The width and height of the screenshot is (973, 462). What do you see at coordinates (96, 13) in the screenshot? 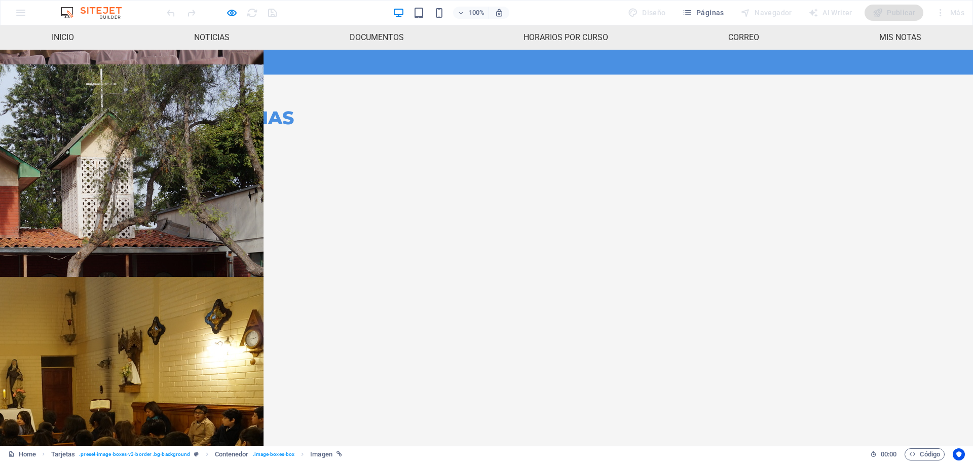
I see `img: Editor Logo` at bounding box center [96, 13].